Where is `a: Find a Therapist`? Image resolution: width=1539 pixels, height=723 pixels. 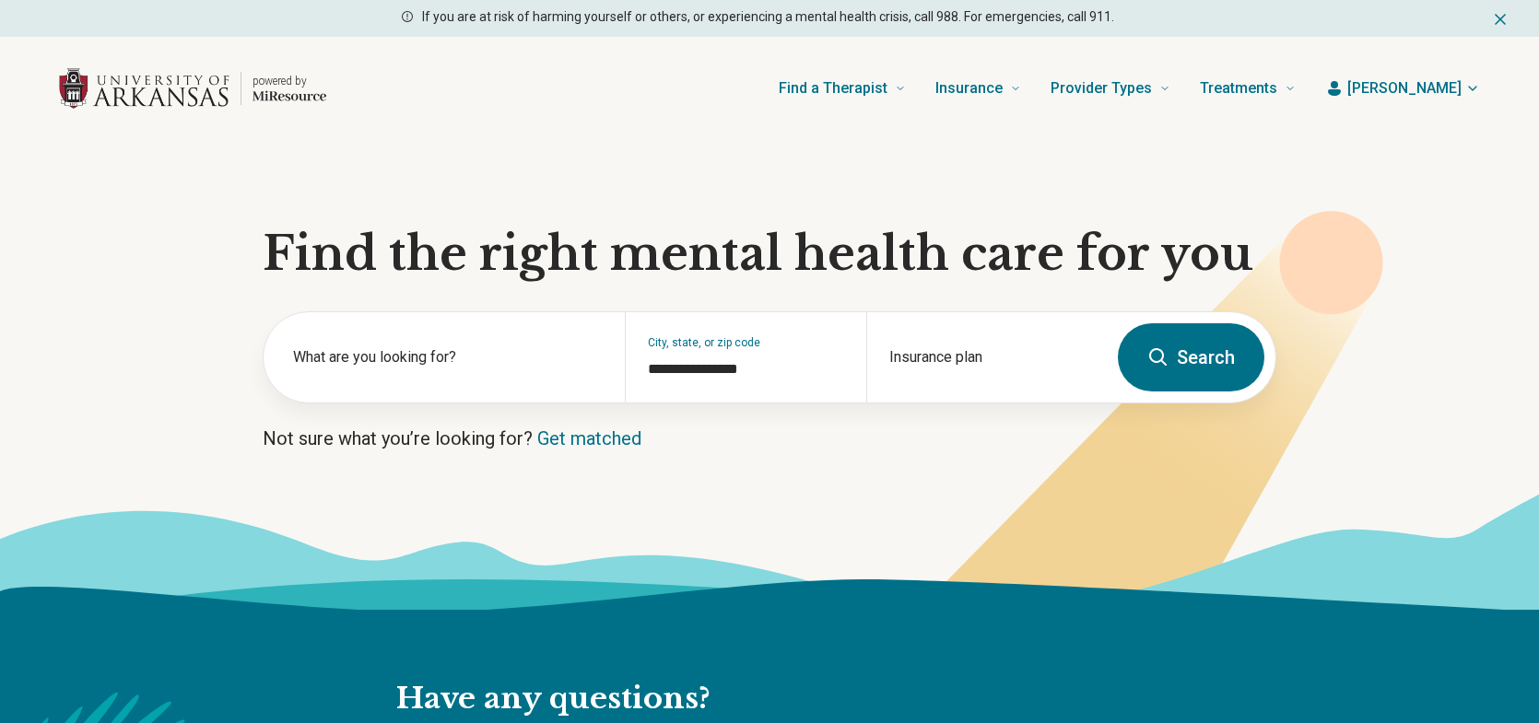 a: Find a Therapist is located at coordinates (842, 88).